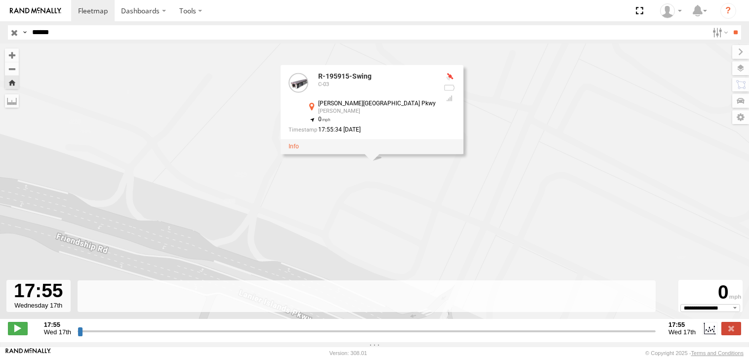 This screenshot has width=749, height=358. Describe the element at coordinates (362, 129) in the screenshot. I see `div: Date/time of location update` at that location.